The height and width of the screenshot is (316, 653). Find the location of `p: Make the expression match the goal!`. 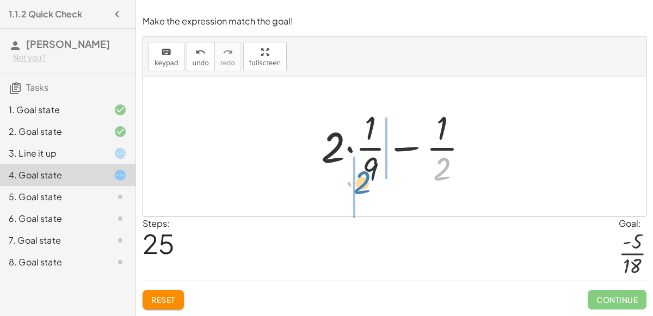

p: Make the expression match the goal! is located at coordinates (395, 21).